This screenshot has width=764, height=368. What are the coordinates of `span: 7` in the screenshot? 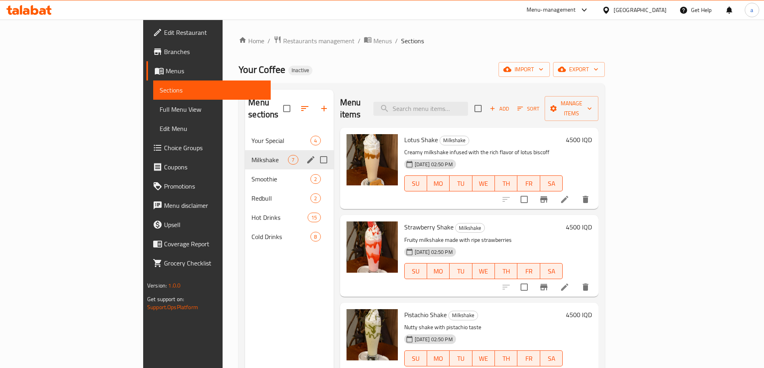 It's located at (293, 160).